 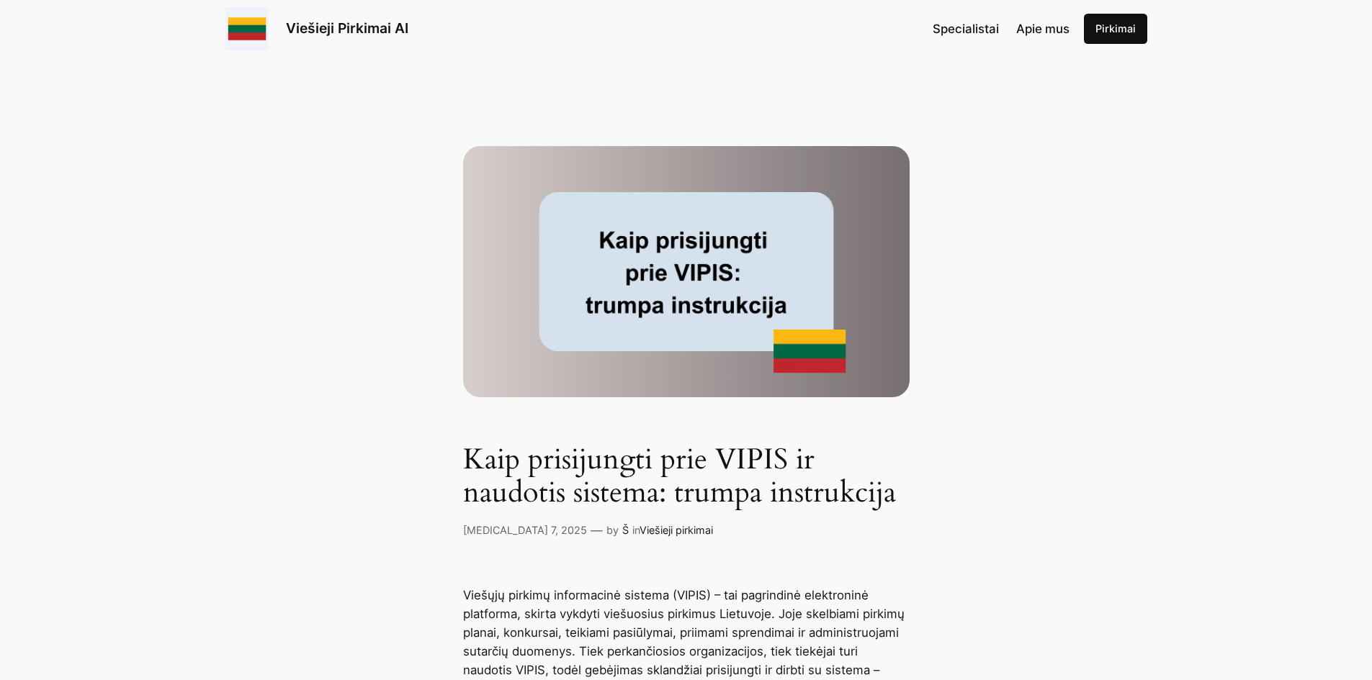 What do you see at coordinates (625, 530) in the screenshot?
I see `a: Š` at bounding box center [625, 530].